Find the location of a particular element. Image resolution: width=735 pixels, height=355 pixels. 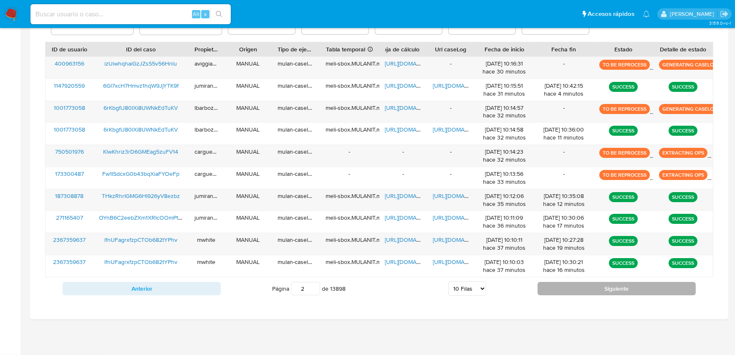

input: Buscar usuario o caso... is located at coordinates (131, 14).